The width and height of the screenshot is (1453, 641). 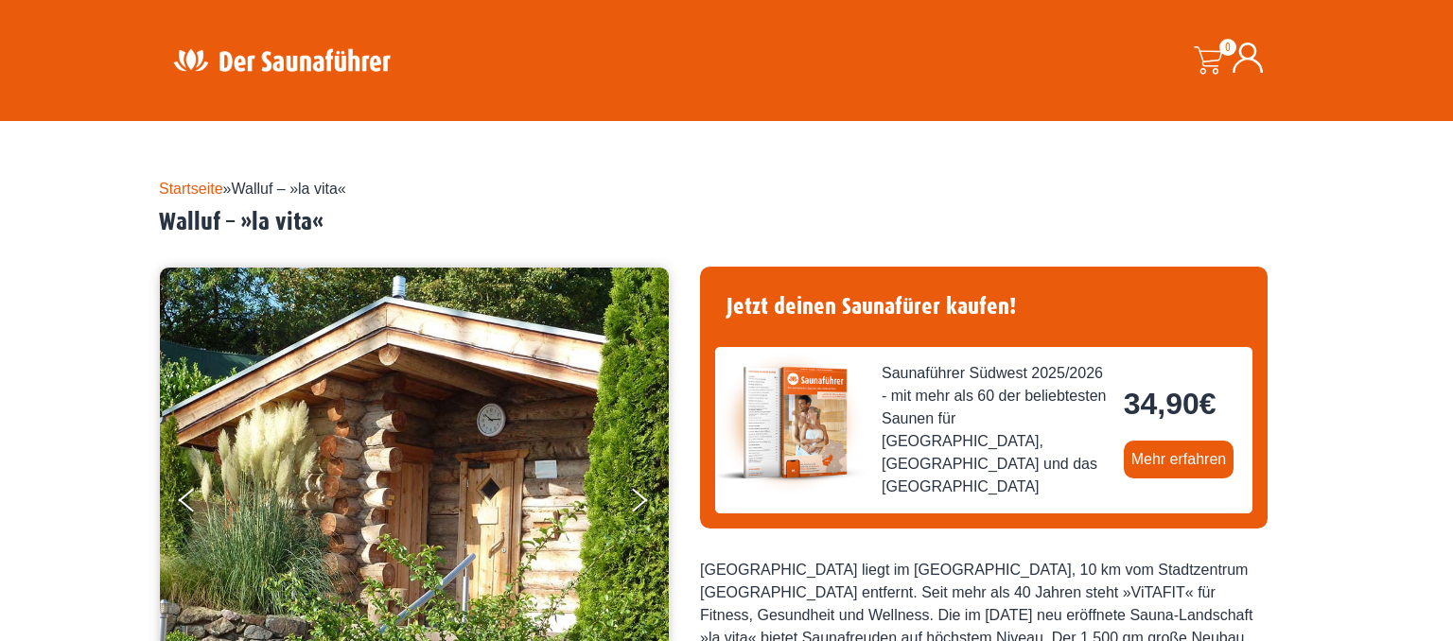 What do you see at coordinates (984, 307) in the screenshot?
I see `h4: Jetzt deinen Saunafürer kaufen!` at bounding box center [984, 307].